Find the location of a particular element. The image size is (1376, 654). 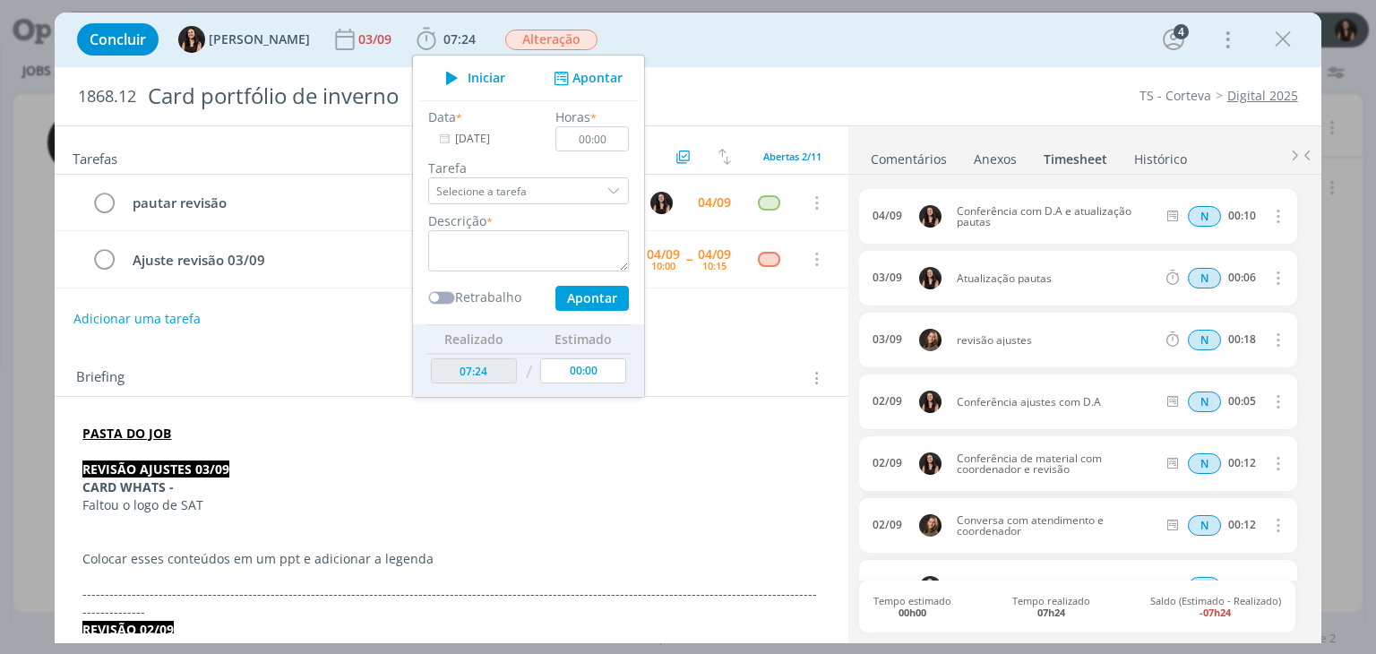

b: 00h00 is located at coordinates (912, 612).